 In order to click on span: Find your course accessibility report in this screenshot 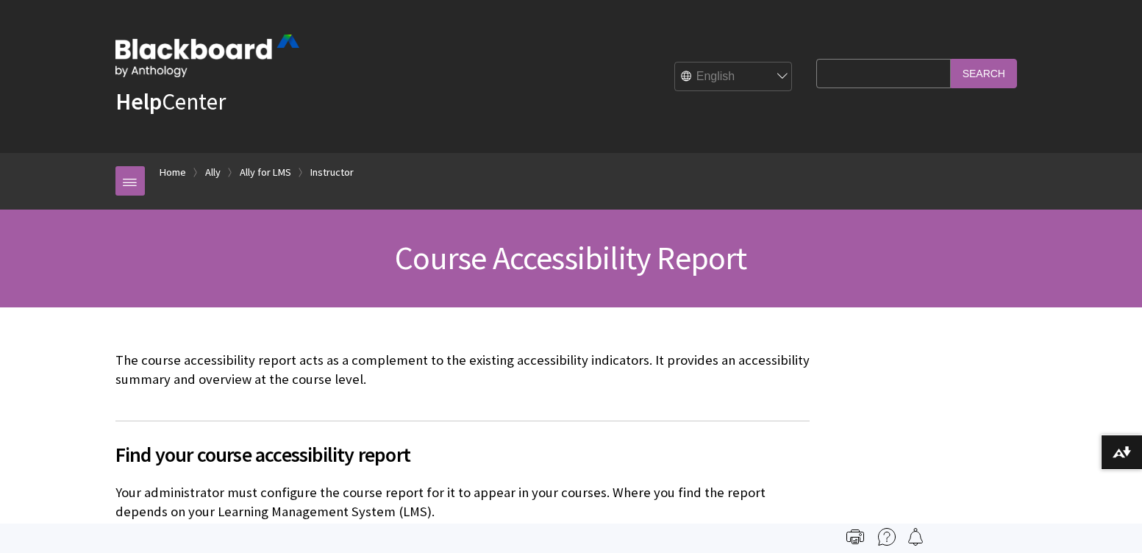, I will do `click(463, 454)`.